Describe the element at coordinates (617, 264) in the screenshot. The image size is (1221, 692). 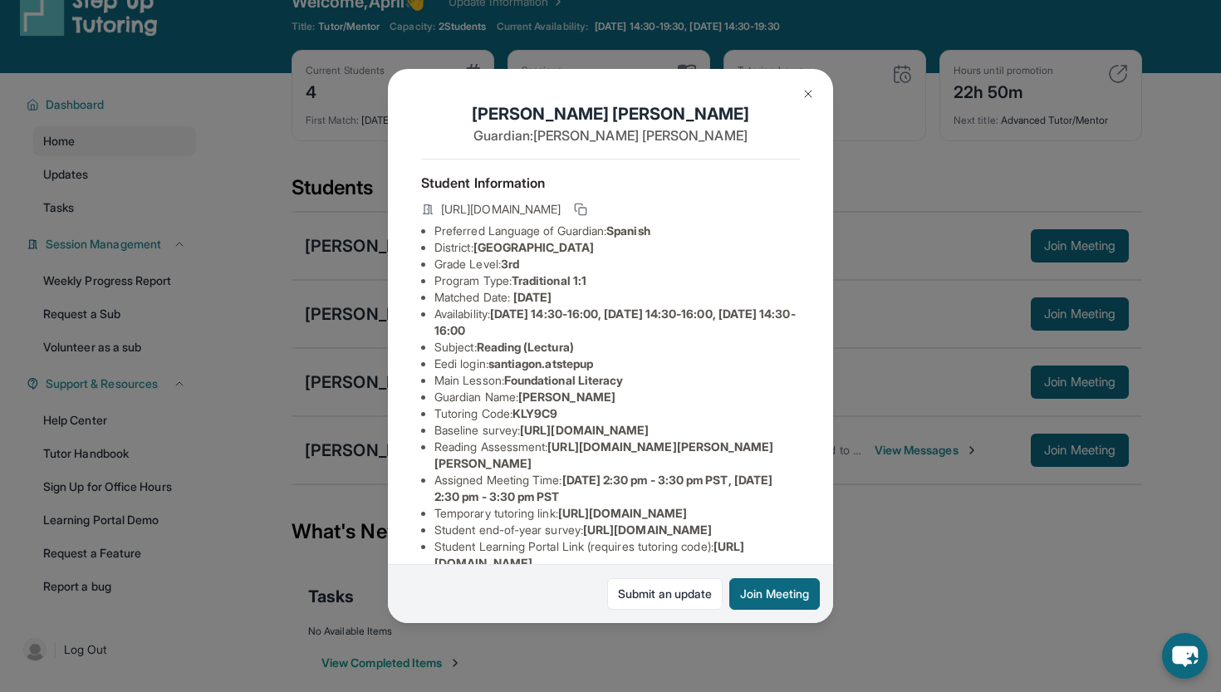
I see `li: Grade Level:` at that location.